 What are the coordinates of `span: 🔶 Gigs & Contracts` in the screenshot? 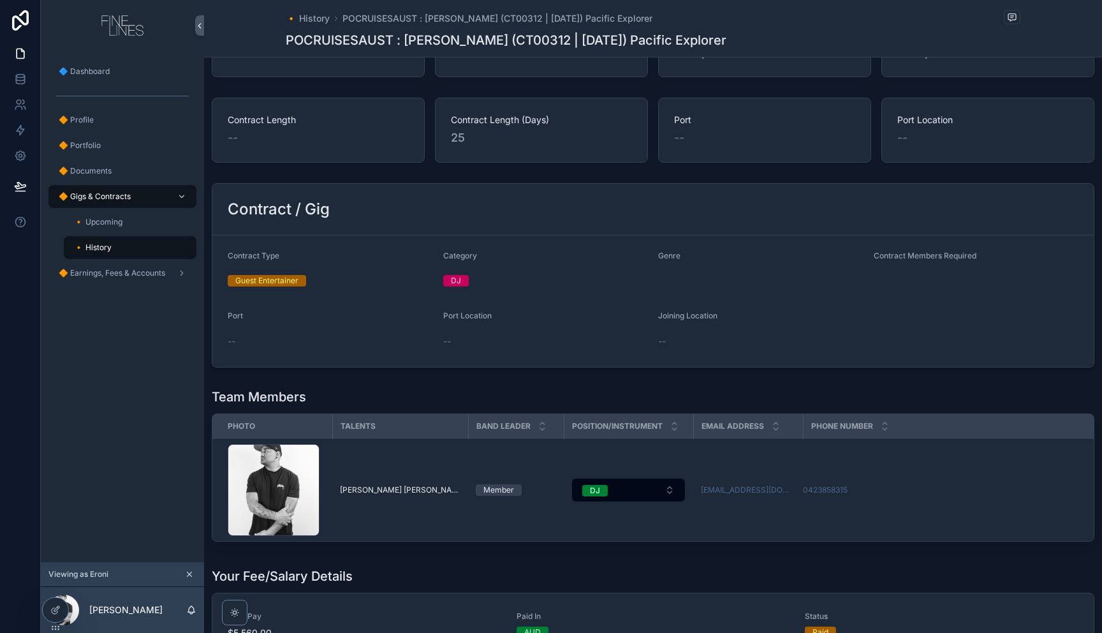 It's located at (94, 197).